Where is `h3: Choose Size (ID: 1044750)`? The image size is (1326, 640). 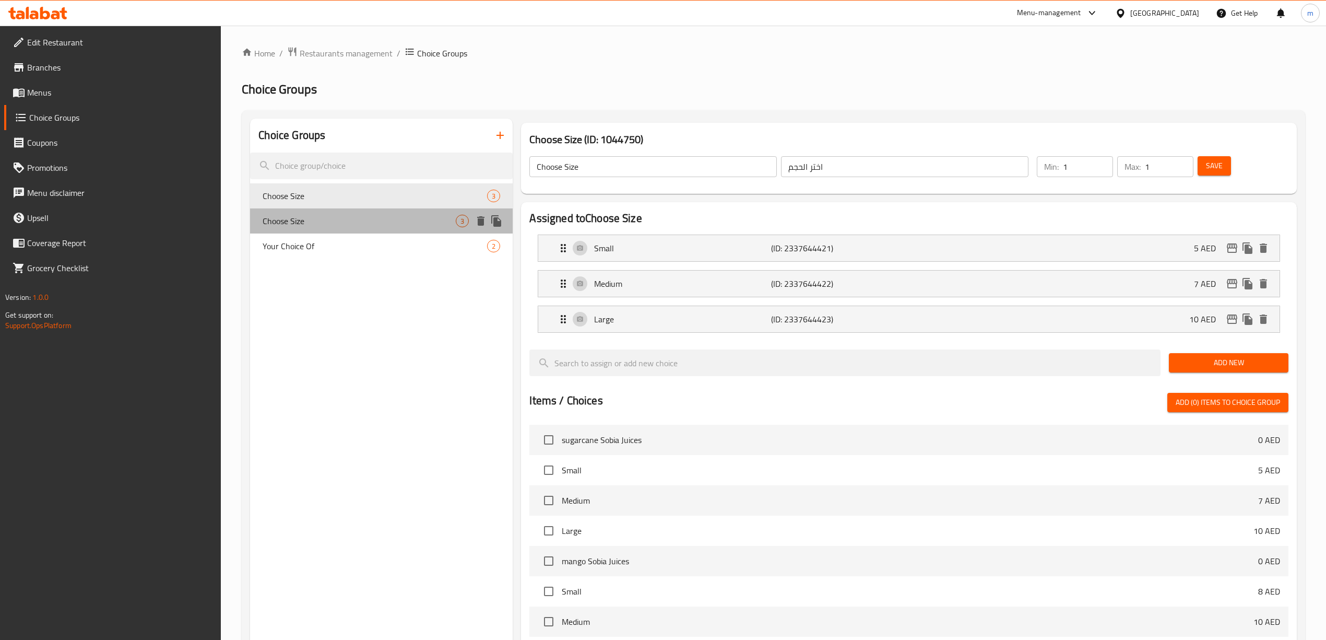
h3: Choose Size (ID: 1044750) is located at coordinates (908, 139).